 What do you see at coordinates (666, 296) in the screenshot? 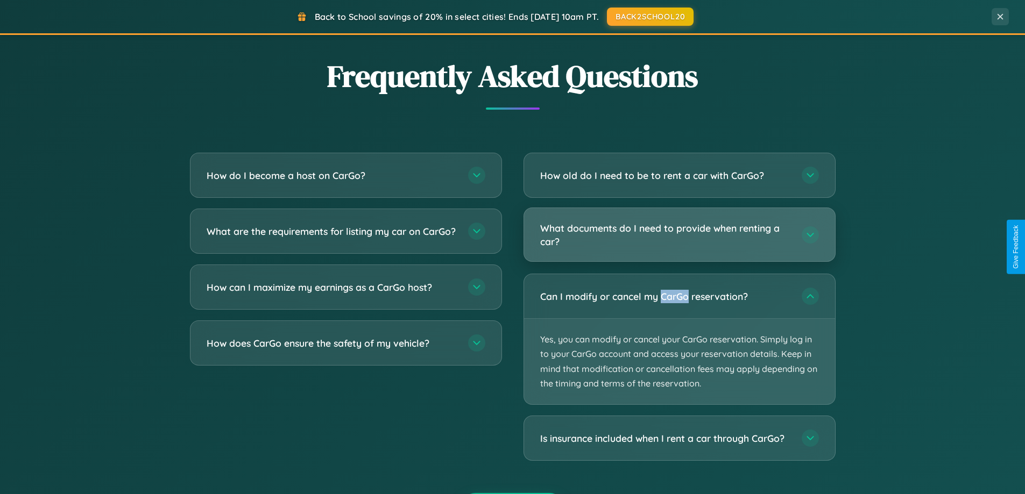
I see `h3: Can I modify or cancel my CarGo reservation?` at bounding box center [666, 296].